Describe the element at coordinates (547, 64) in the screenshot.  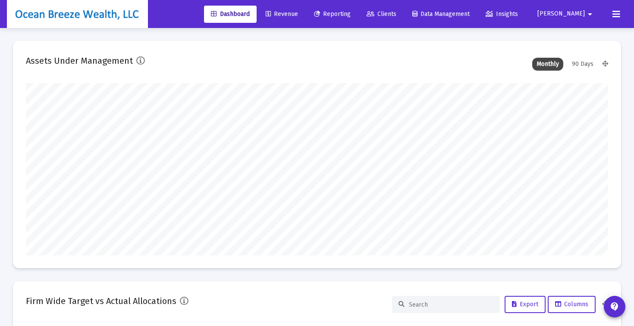
I see `div: Monthly` at that location.